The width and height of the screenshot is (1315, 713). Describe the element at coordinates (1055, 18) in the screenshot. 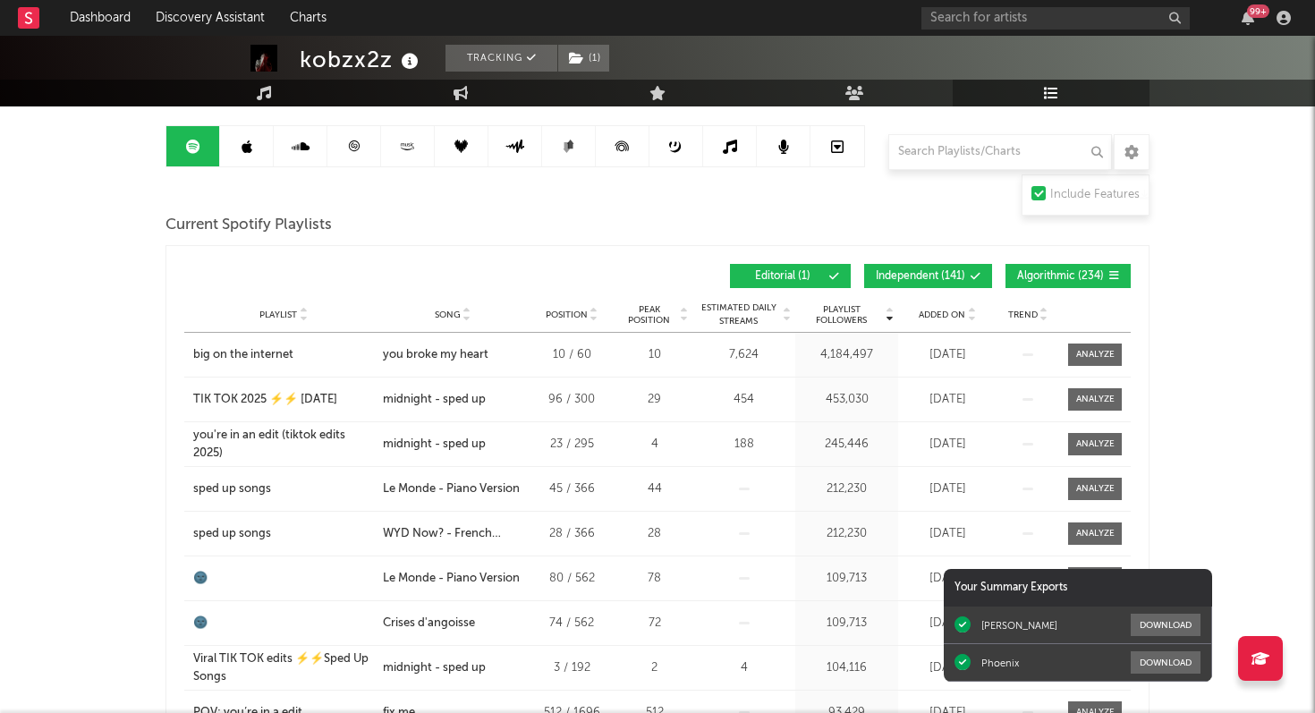

I see `input: Search for artists` at that location.